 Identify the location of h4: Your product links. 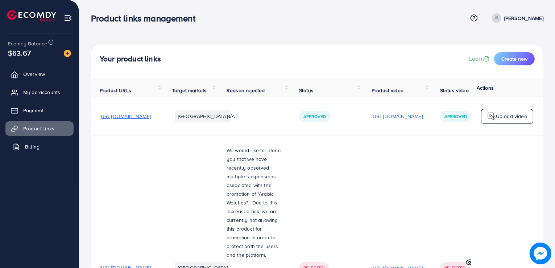
(130, 59).